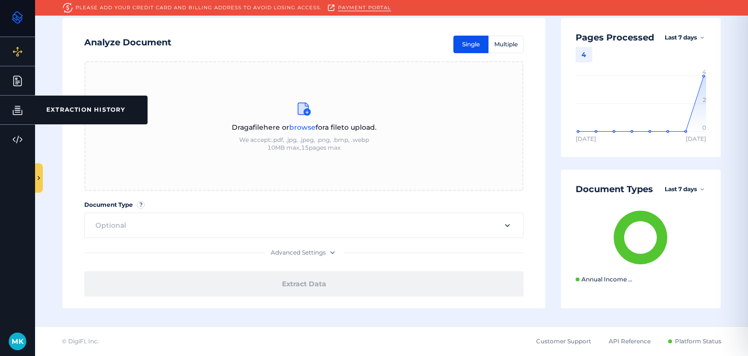  Describe the element at coordinates (128, 42) in the screenshot. I see `div: Analyze Document` at that location.